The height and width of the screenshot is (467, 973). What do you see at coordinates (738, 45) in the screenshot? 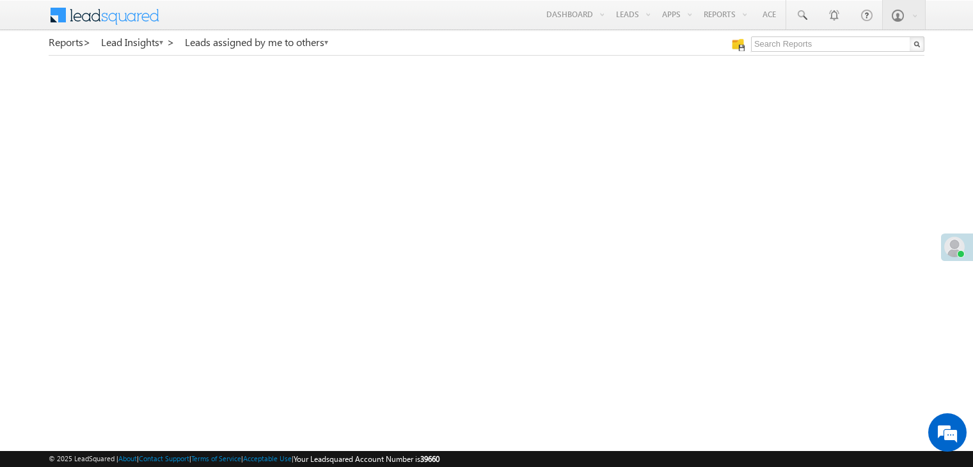
I see `img: Manage all your saved reports!` at bounding box center [738, 45].